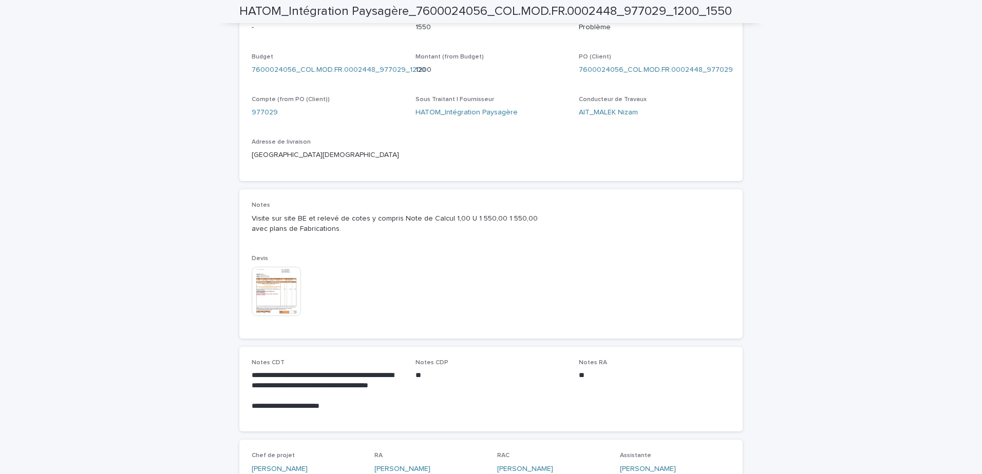  What do you see at coordinates (273, 456) in the screenshot?
I see `span: Chef de projet` at bounding box center [273, 456].